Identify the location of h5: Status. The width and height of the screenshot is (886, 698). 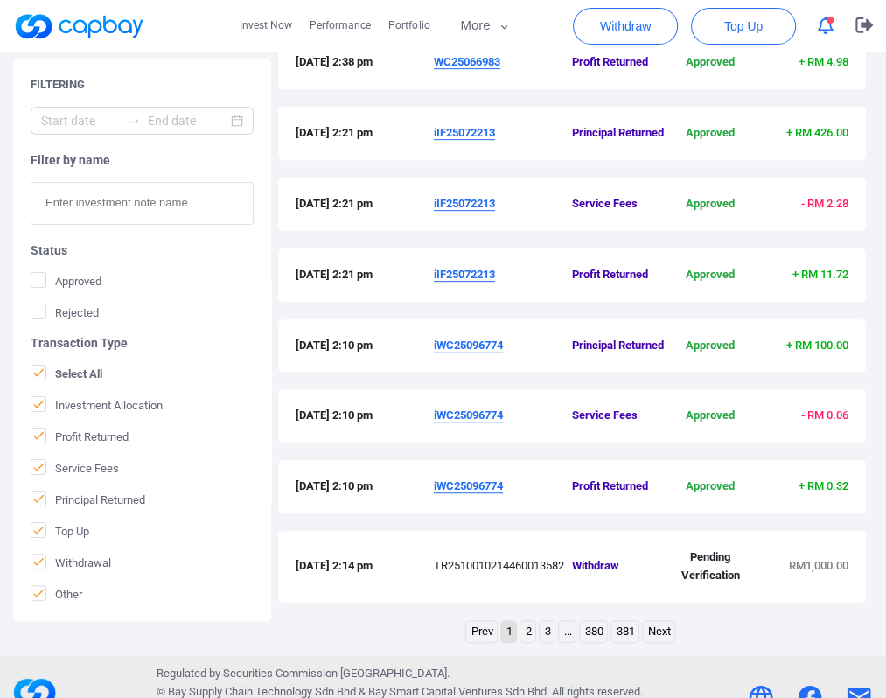
(142, 250).